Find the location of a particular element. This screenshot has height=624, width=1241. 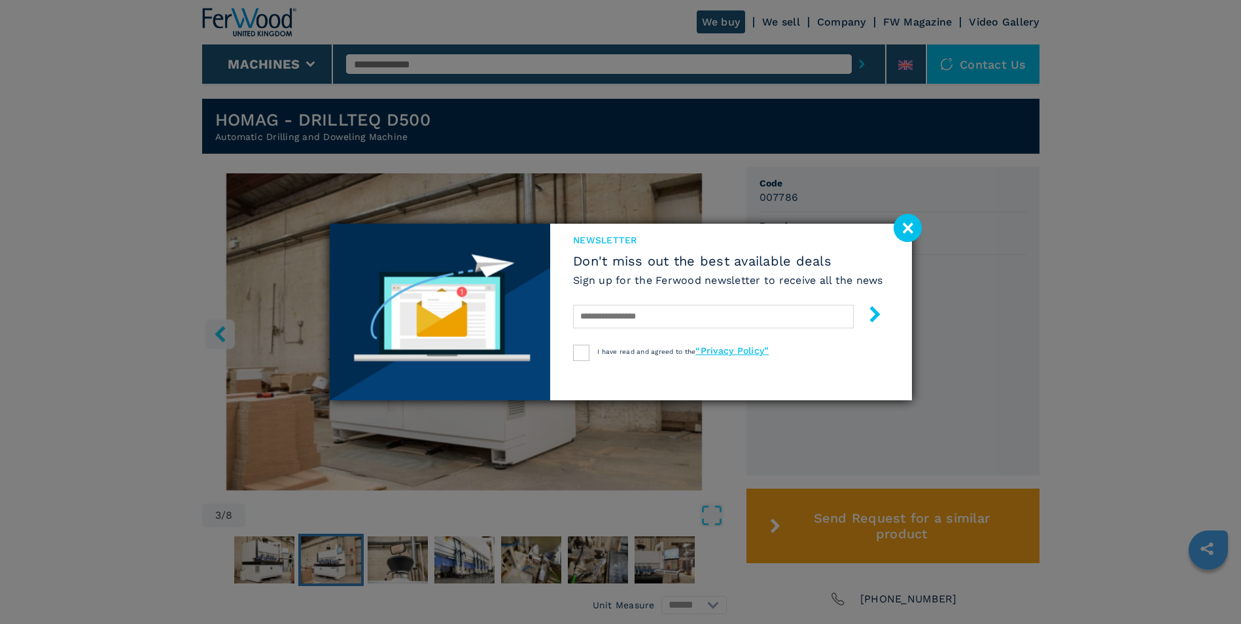

span: Don't miss out the best available deals is located at coordinates (728, 261).